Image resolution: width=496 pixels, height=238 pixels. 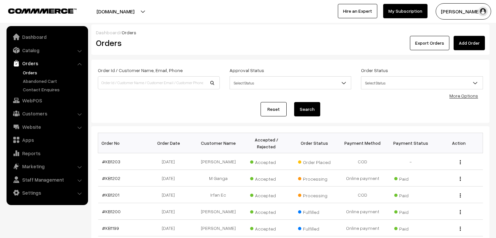 What do you see at coordinates (111, 228) in the screenshot?
I see `a: #KB1199` at bounding box center [111, 228].